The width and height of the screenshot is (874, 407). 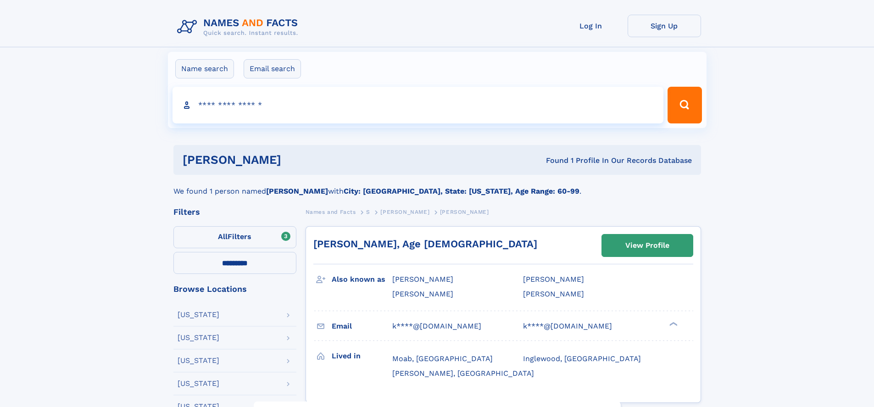 I want to click on h3: Email, so click(x=362, y=326).